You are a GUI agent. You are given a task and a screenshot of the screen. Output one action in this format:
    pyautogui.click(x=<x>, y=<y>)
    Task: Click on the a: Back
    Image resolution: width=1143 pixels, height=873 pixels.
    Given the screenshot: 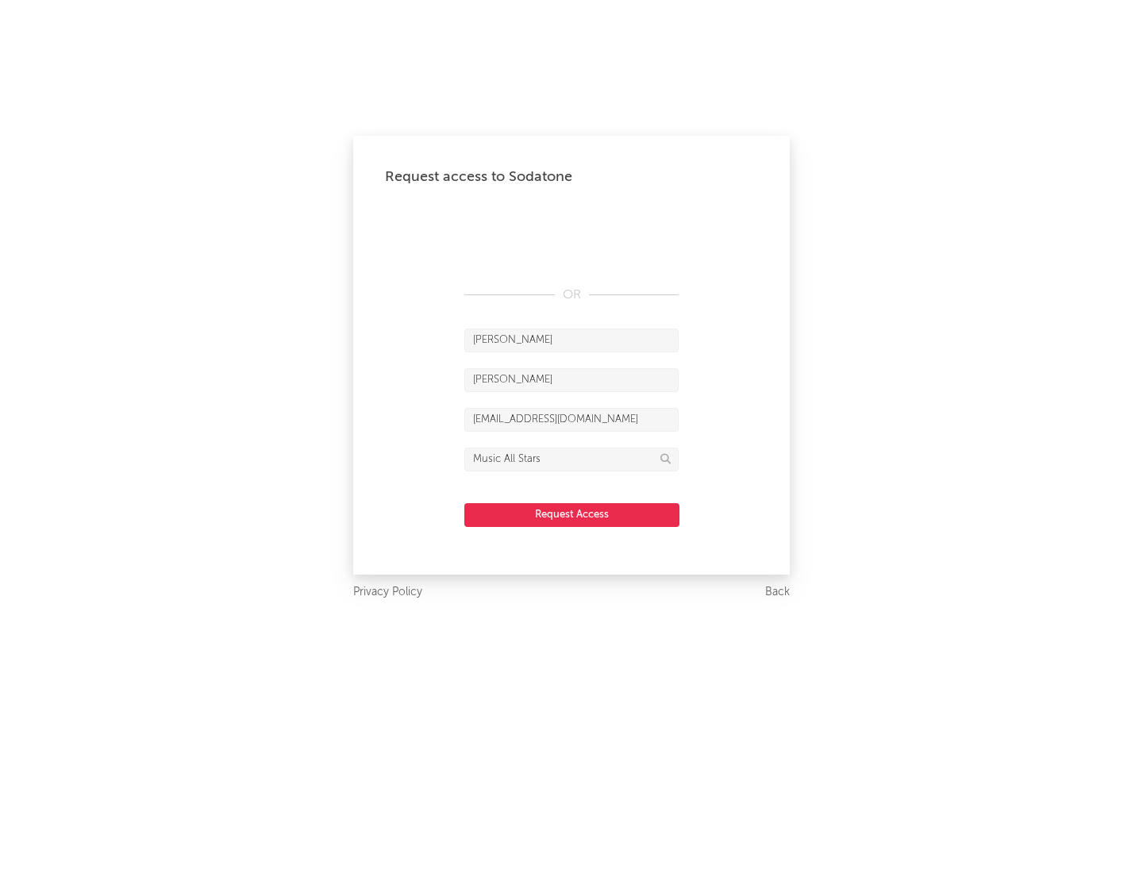 What is the action you would take?
    pyautogui.click(x=777, y=592)
    